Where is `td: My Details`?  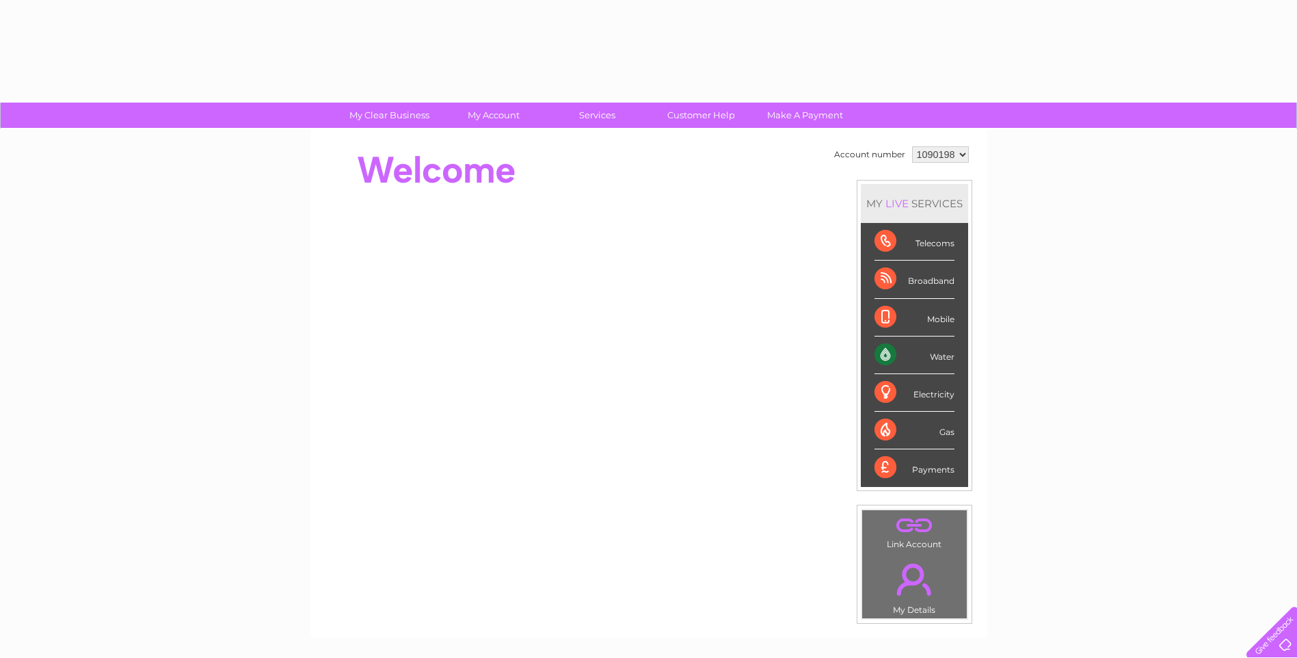
td: My Details is located at coordinates (914, 585).